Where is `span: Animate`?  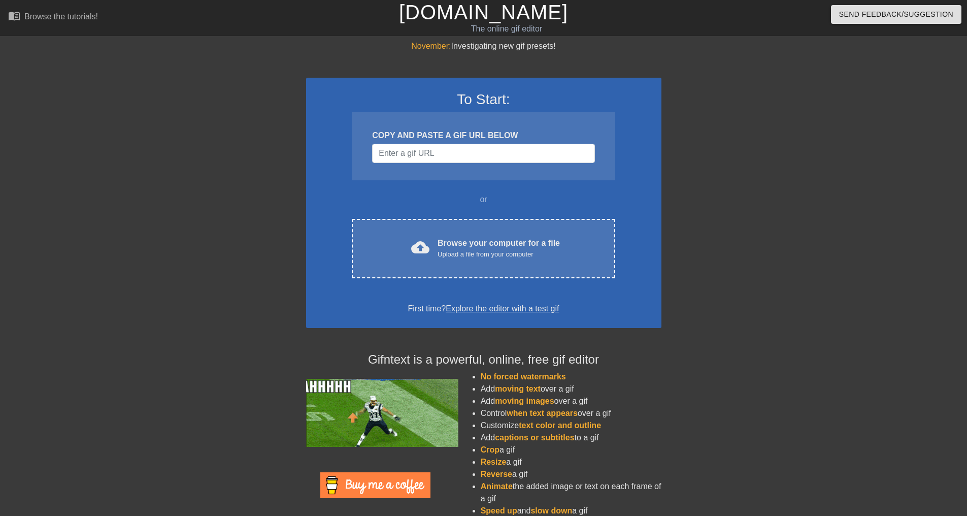
span: Animate is located at coordinates (496, 486).